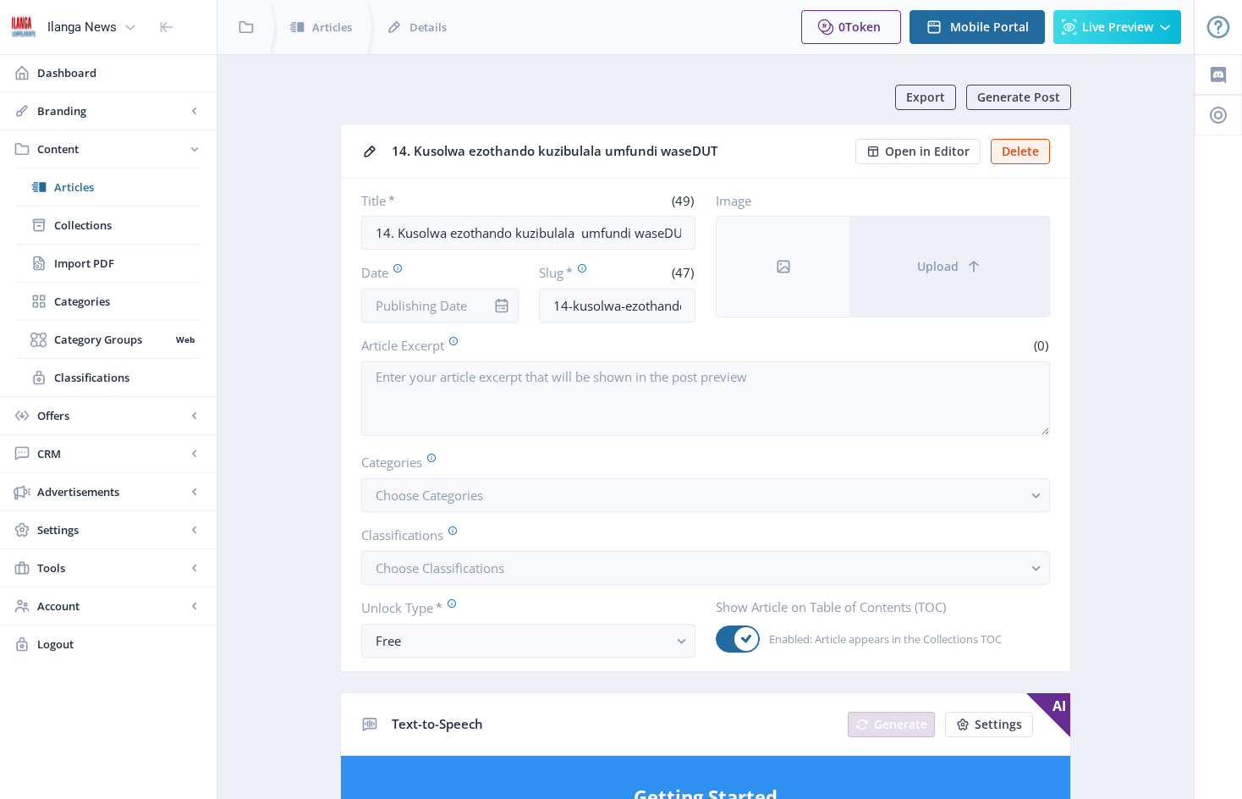 The width and height of the screenshot is (1242, 799). Describe the element at coordinates (699, 462) in the screenshot. I see `label: Categories` at that location.